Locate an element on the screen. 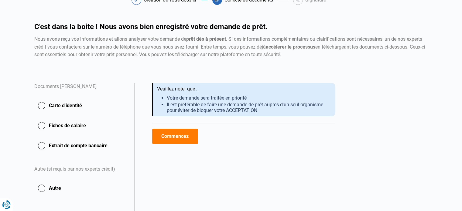 The width and height of the screenshot is (462, 211). div: Veuillez noter que : is located at coordinates (243, 89).